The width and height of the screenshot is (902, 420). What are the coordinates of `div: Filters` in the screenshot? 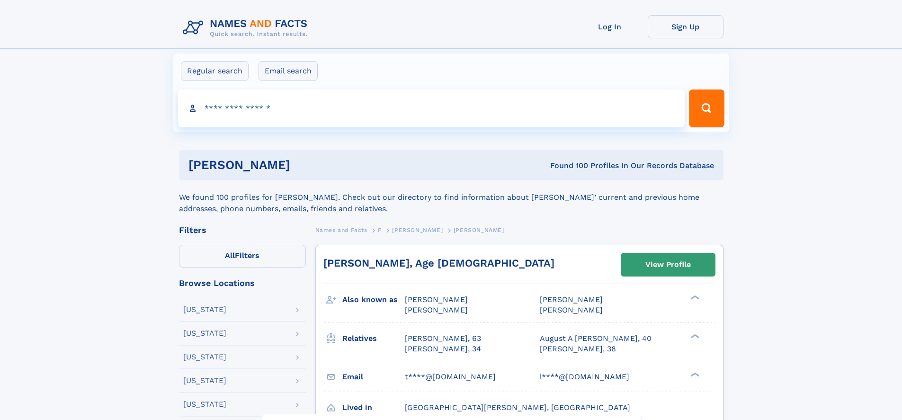 It's located at (242, 230).